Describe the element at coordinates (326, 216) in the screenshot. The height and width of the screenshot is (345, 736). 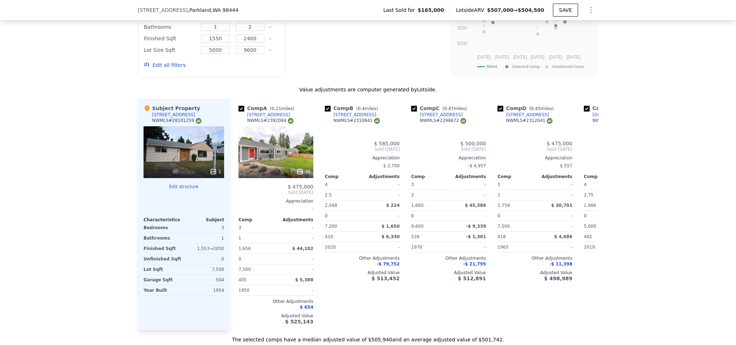
I see `span: 0` at that location.